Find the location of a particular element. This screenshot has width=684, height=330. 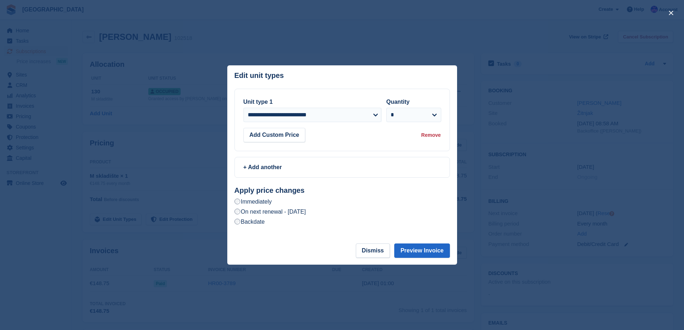

button: Dismiss is located at coordinates (373, 251).